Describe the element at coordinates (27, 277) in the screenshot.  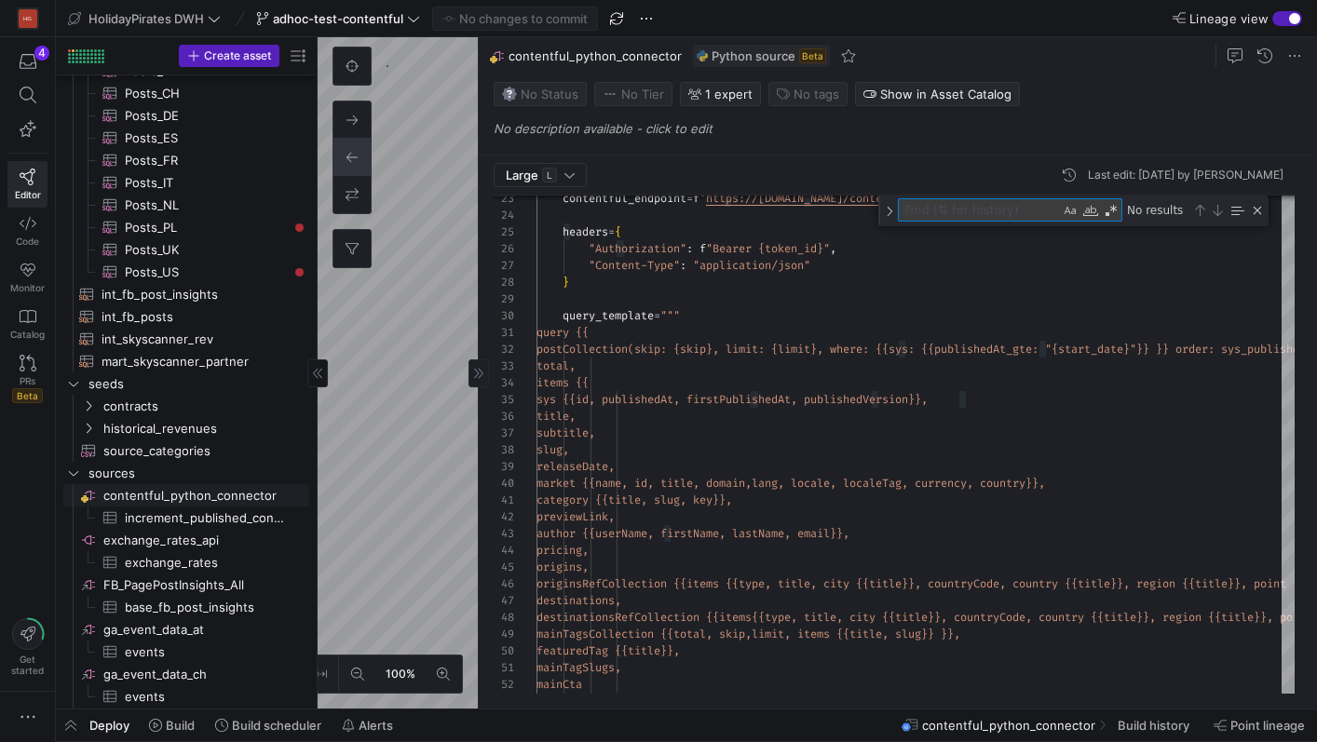
I see `a: Monitor` at that location.